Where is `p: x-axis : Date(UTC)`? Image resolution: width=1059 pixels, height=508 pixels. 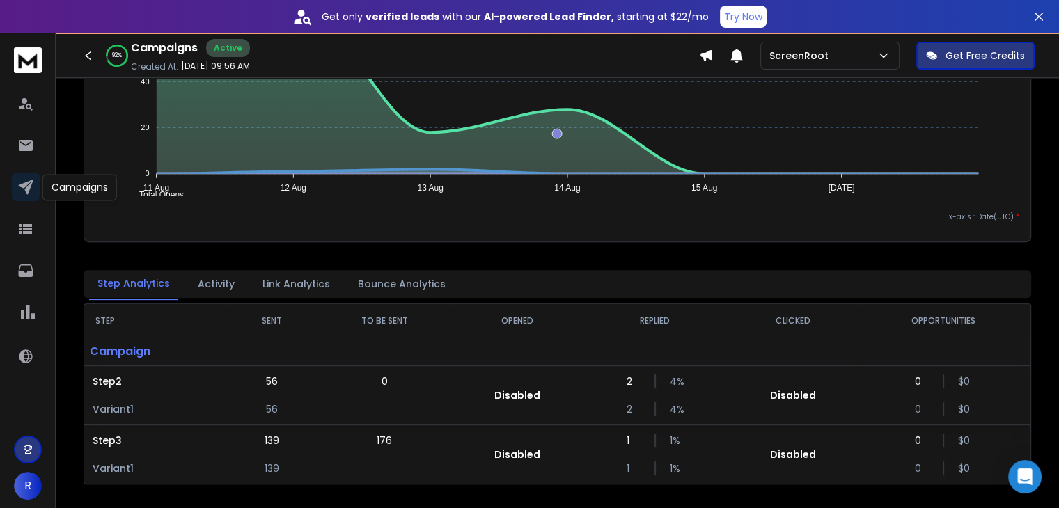 p: x-axis : Date(UTC) is located at coordinates (557, 217).